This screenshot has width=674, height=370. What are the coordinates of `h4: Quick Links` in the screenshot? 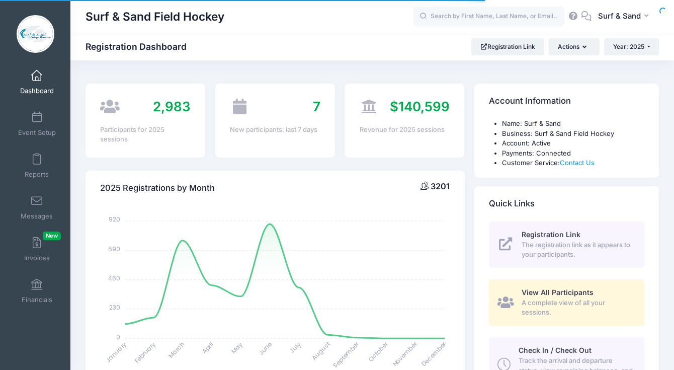 It's located at (512, 203).